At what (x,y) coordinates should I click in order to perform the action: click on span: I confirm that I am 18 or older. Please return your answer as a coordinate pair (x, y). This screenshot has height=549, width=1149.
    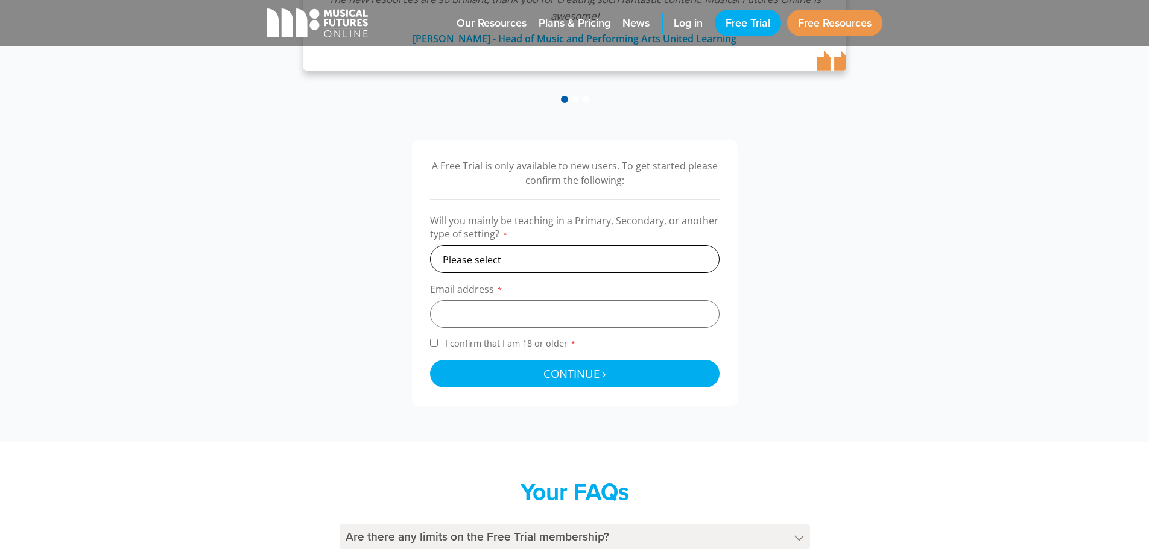
    Looking at the image, I should click on (510, 343).